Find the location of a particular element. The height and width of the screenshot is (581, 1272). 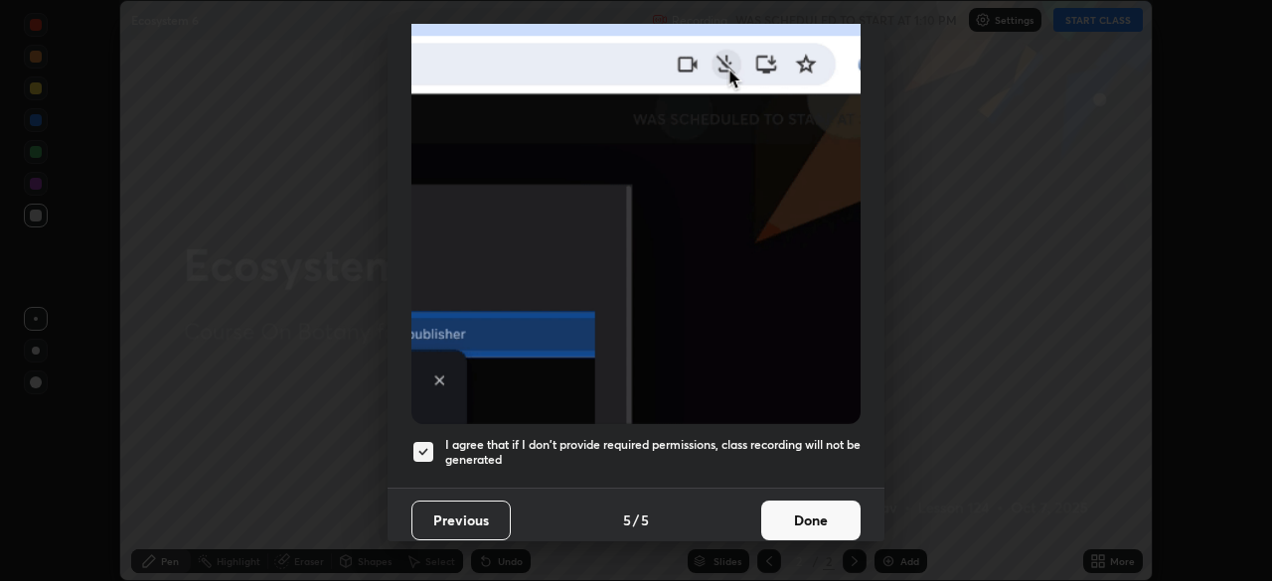

button: Previous is located at coordinates (461, 521).